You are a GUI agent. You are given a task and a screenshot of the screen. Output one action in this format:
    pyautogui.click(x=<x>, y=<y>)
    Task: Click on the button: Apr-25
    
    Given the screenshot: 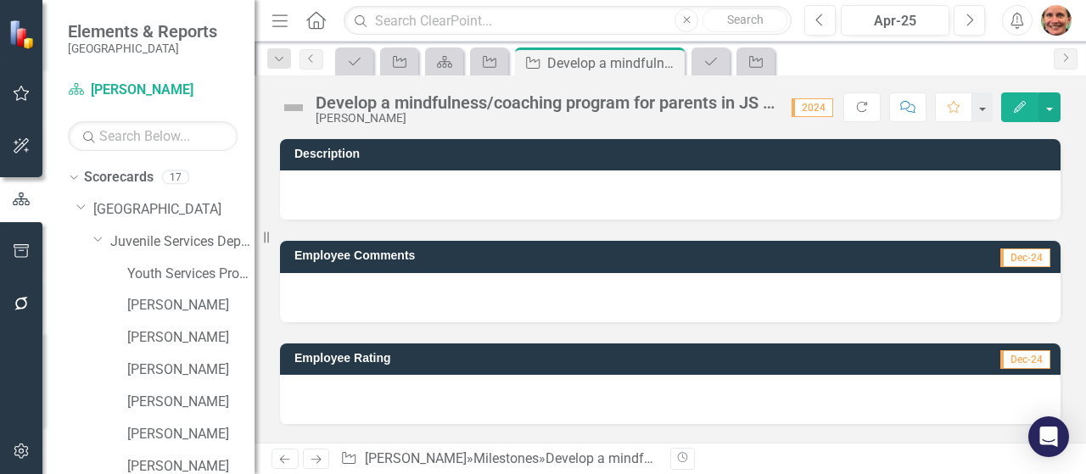 What is the action you would take?
    pyautogui.click(x=895, y=20)
    